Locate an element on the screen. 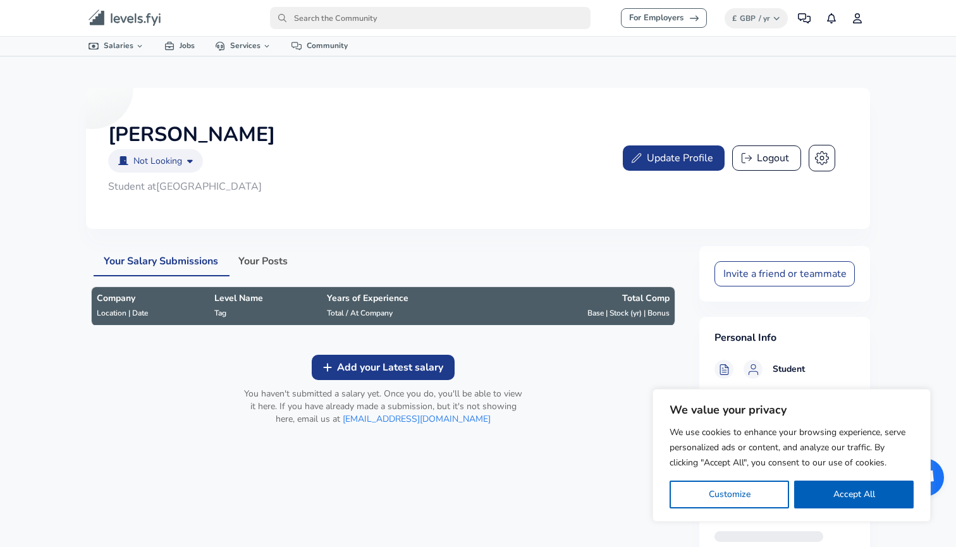  p: Total Comp is located at coordinates (586, 298).